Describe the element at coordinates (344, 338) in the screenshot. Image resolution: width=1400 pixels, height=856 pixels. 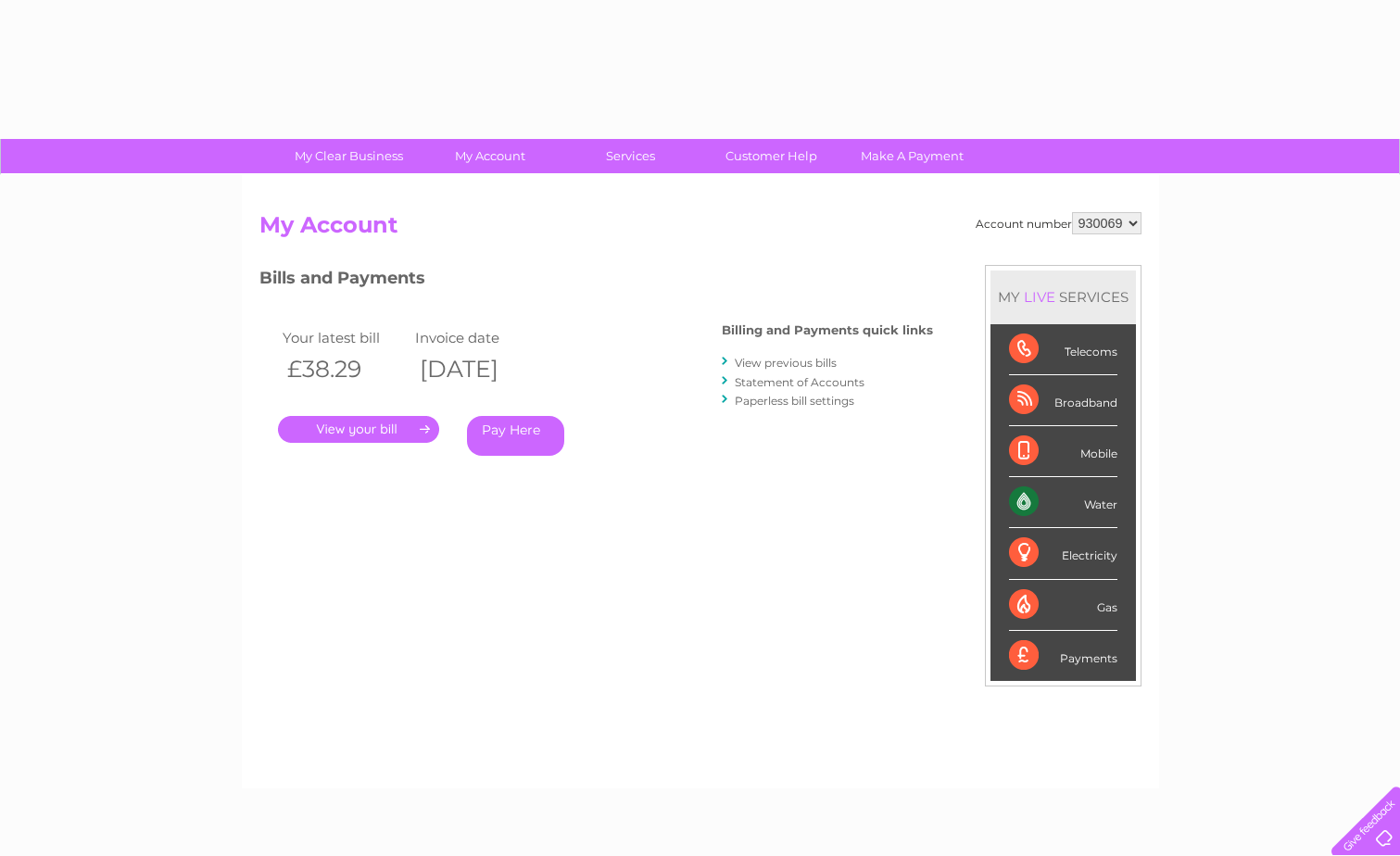
I see `td: Your latest bill` at that location.